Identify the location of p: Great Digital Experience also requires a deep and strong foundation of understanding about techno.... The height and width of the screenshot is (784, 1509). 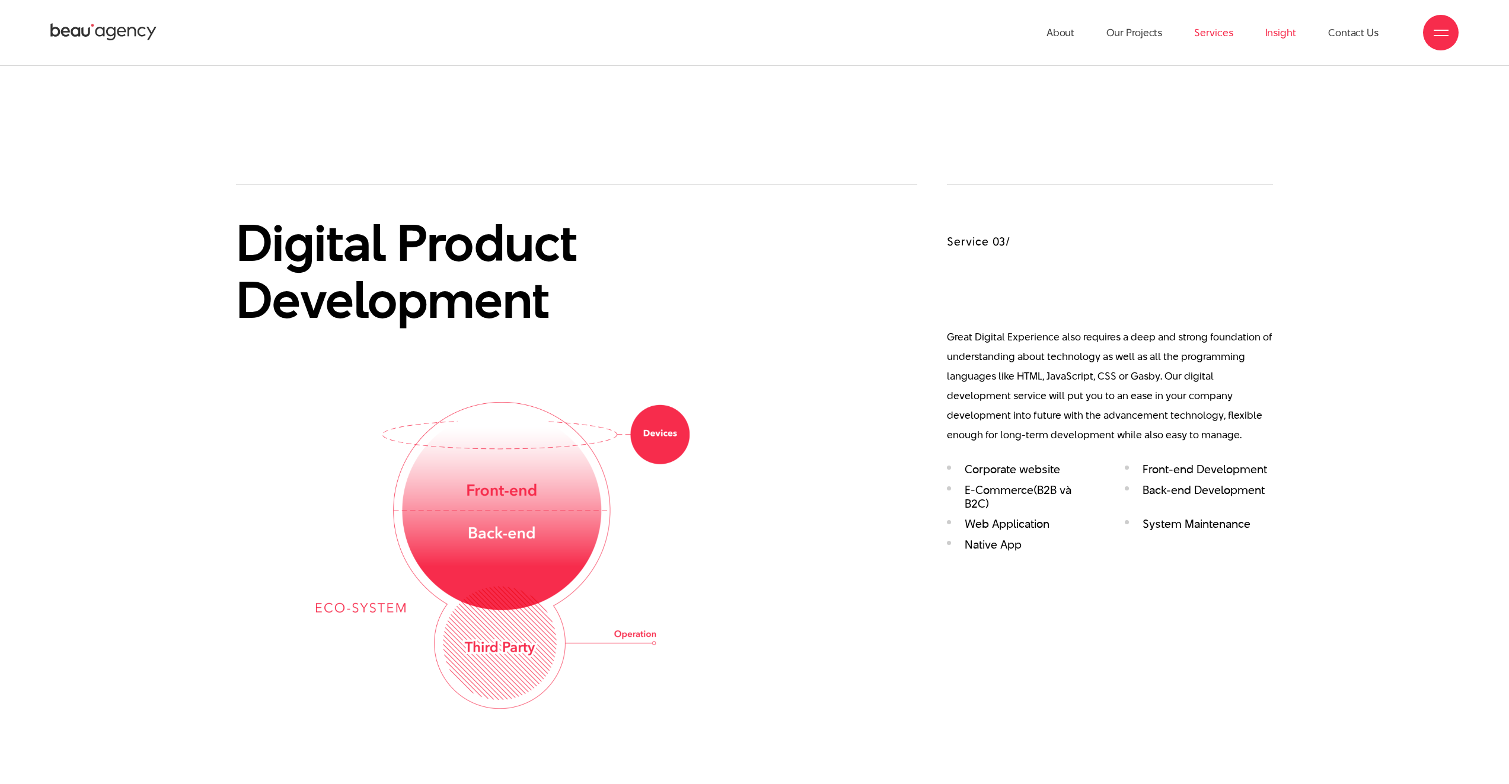
(1110, 386).